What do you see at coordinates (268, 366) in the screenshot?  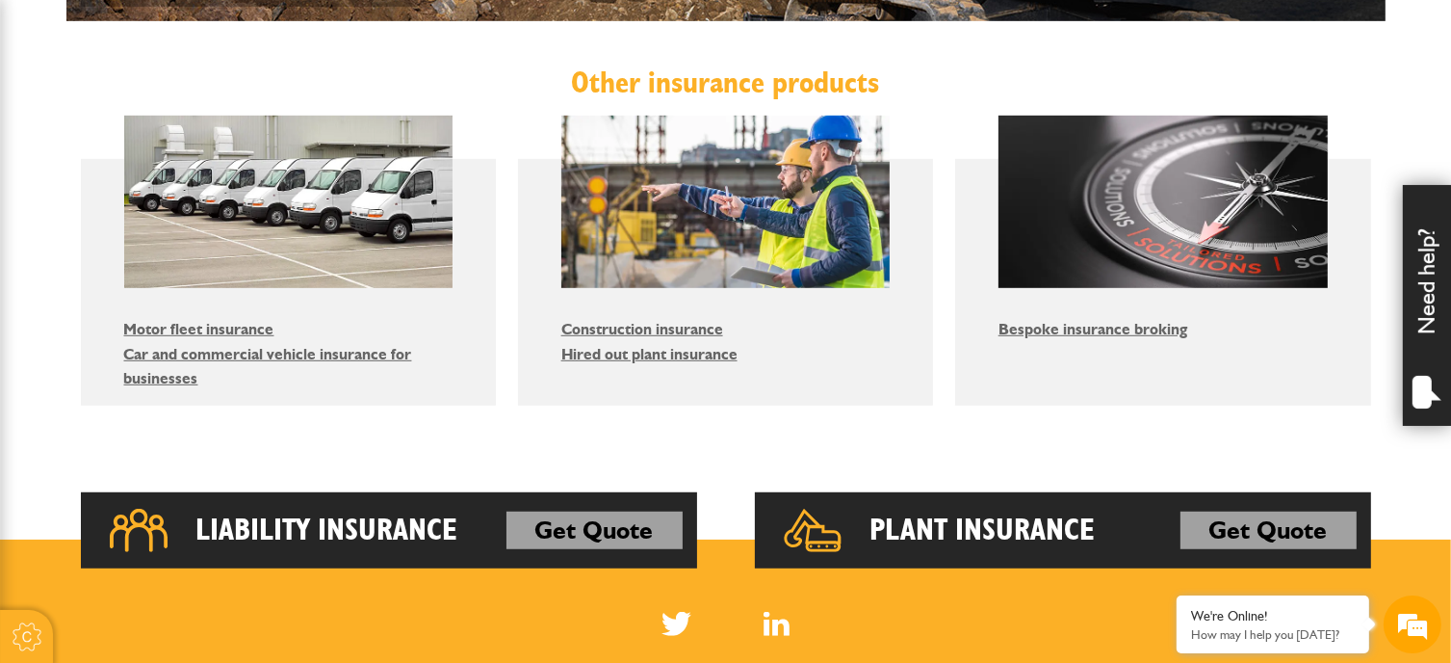 I see `a: Car and commercial vehicle insurance for businesses` at bounding box center [268, 366].